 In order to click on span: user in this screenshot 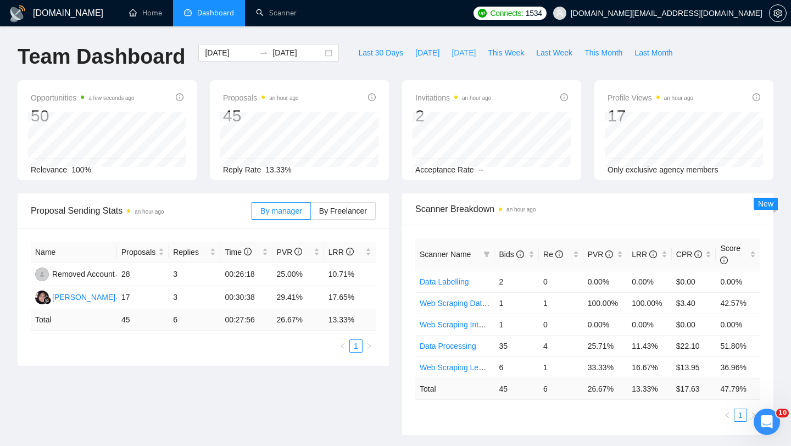, I will do `click(560, 13)`.